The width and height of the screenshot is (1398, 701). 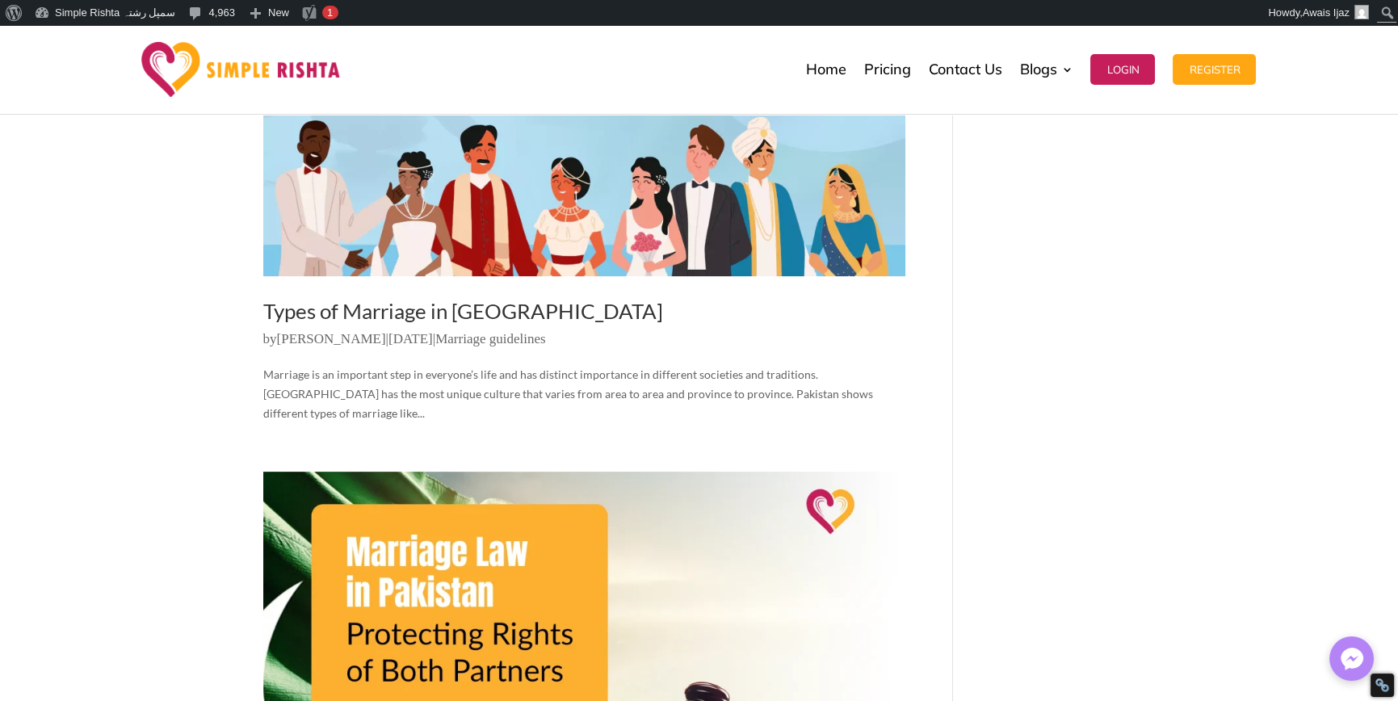 What do you see at coordinates (1326, 12) in the screenshot?
I see `span: Awais Ijaz` at bounding box center [1326, 12].